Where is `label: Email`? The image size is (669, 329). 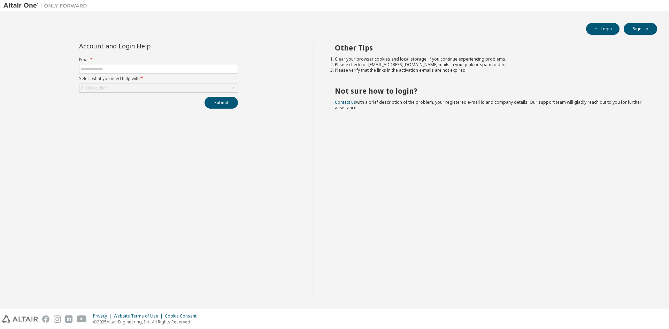 label: Email is located at coordinates (159, 60).